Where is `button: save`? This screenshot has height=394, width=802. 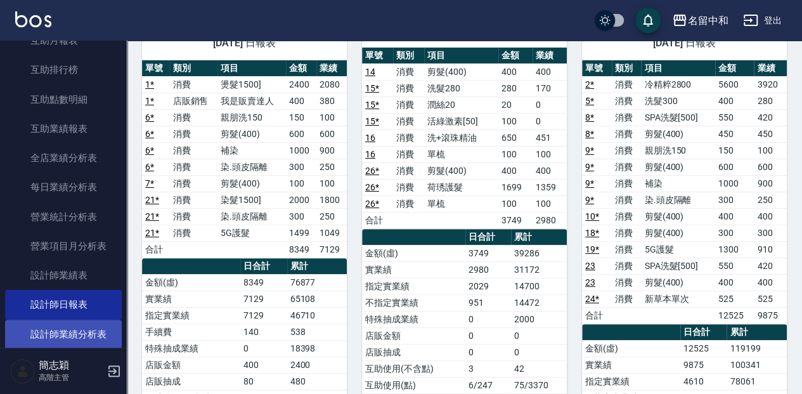 button: save is located at coordinates (648, 20).